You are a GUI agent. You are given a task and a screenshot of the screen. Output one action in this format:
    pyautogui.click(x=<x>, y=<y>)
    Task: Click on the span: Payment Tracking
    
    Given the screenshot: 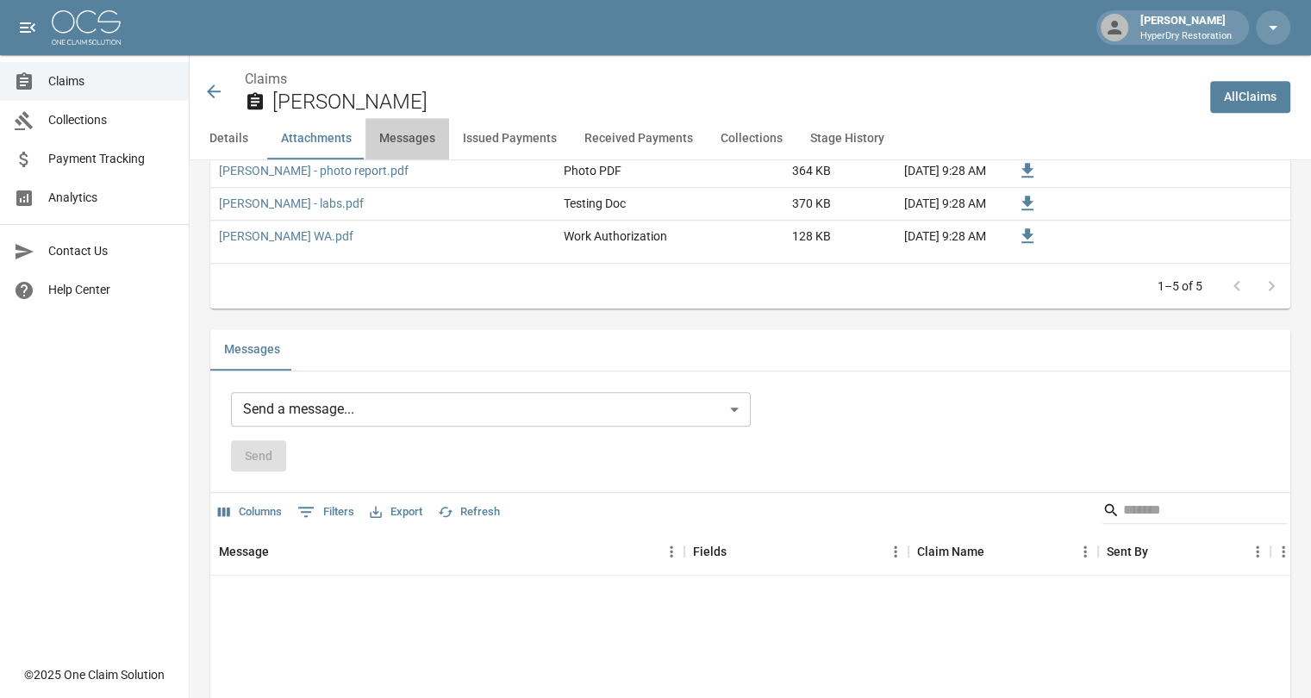 What is the action you would take?
    pyautogui.click(x=111, y=159)
    